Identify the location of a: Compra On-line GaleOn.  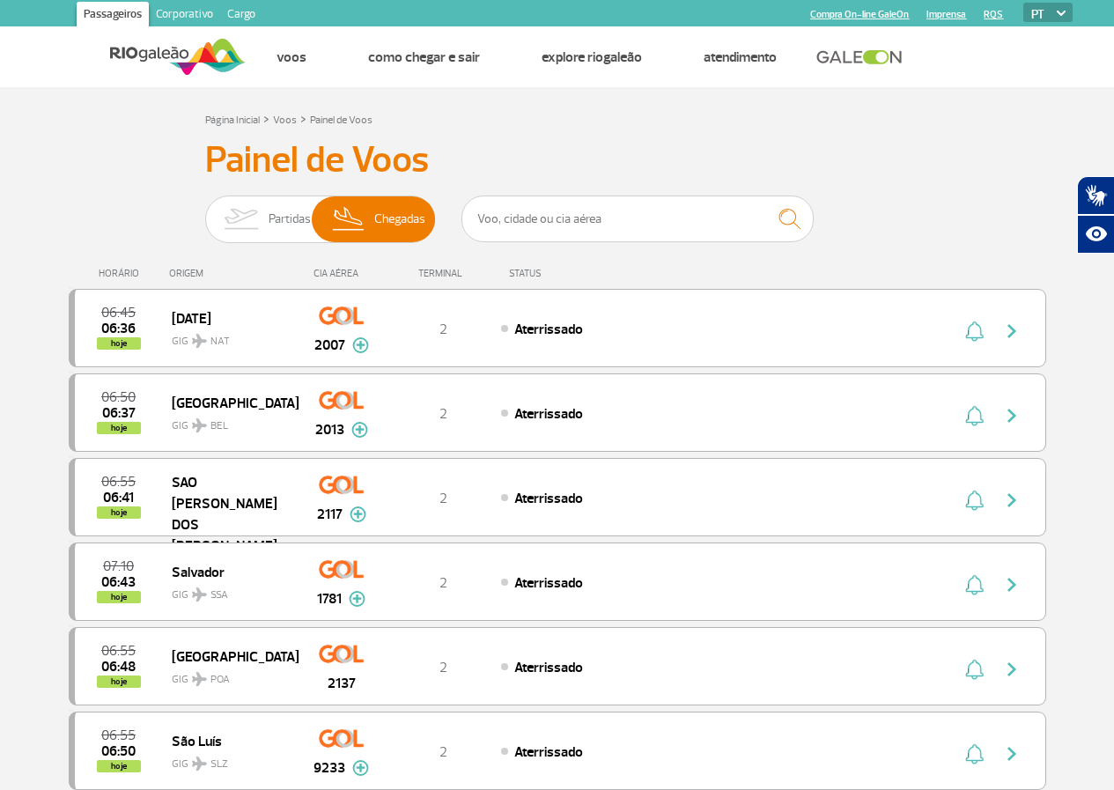
(859, 14).